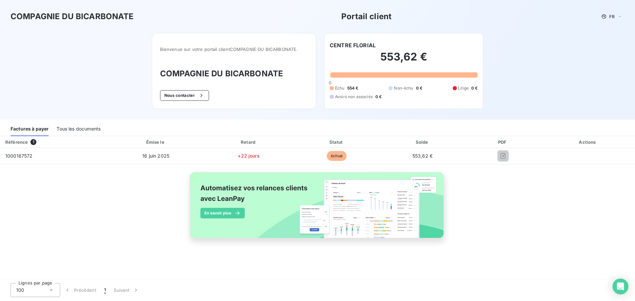 The height and width of the screenshot is (301, 635). What do you see at coordinates (503, 142) in the screenshot?
I see `div: PDF` at bounding box center [503, 142].